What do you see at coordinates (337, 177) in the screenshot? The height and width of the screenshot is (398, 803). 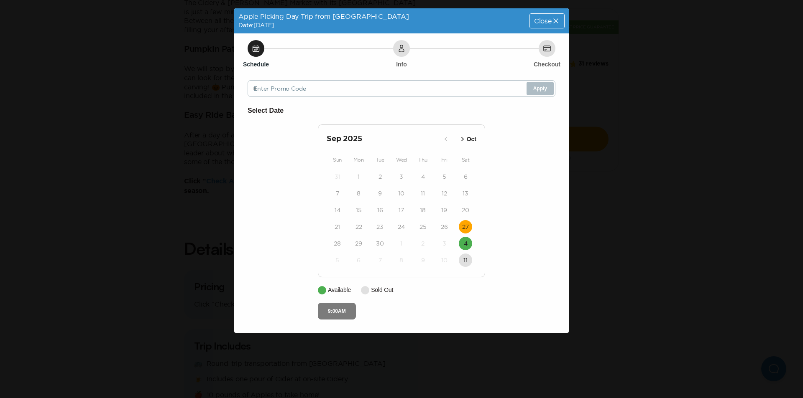 I see `time: 31` at bounding box center [337, 177].